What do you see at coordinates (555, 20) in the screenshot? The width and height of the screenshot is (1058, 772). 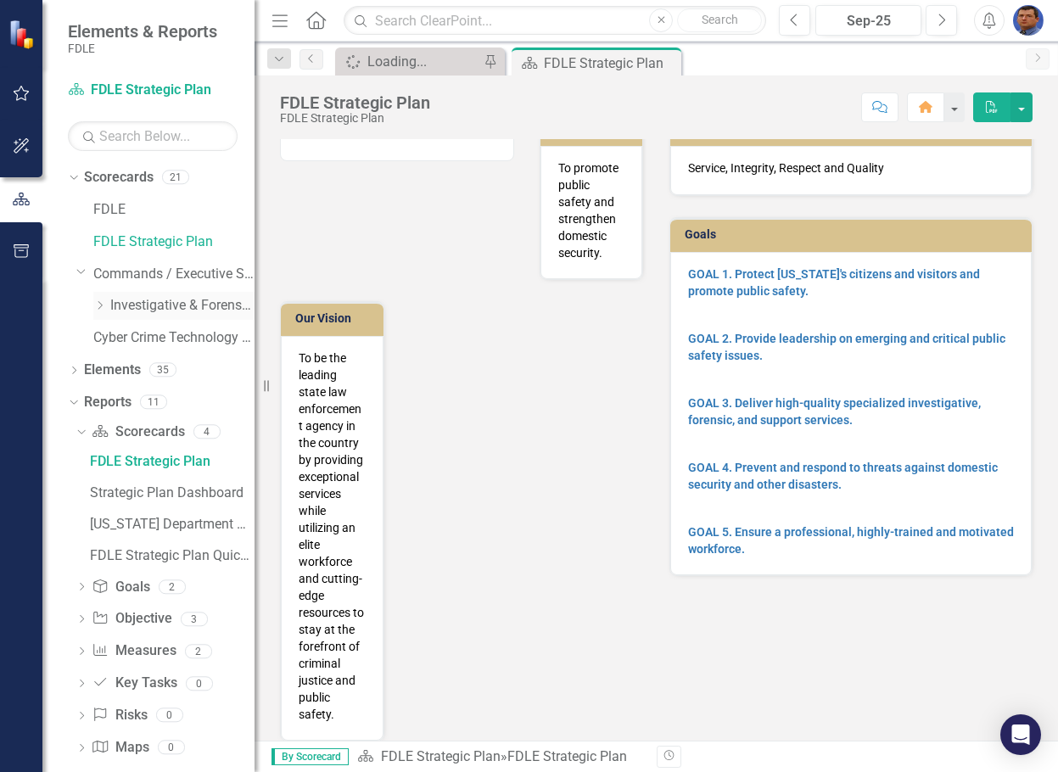 I see `input: Search ClearPoint...` at bounding box center [555, 20].